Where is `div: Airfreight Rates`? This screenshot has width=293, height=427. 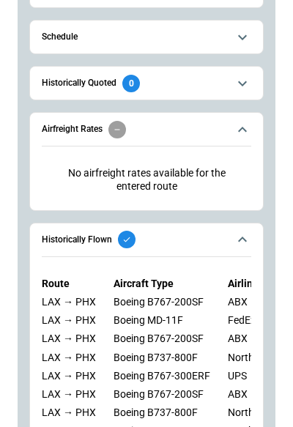 div: Airfreight Rates is located at coordinates (147, 180).